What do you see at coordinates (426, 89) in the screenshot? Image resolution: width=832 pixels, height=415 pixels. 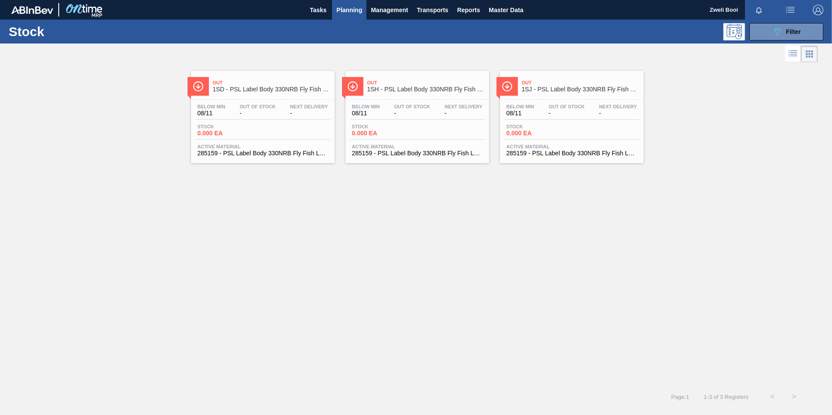 I see `span: 1SH - PSL Label Body 330NRB Fly Fish Lemon PU` at bounding box center [426, 89].